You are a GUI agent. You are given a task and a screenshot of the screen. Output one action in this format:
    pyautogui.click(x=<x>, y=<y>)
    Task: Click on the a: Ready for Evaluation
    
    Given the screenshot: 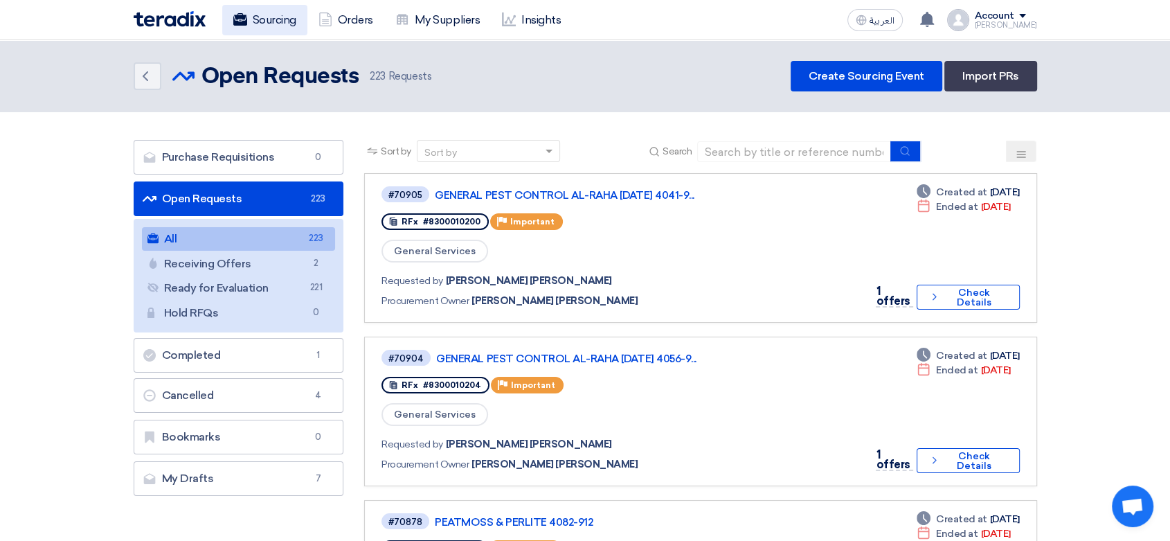 What is the action you would take?
    pyautogui.click(x=239, y=288)
    